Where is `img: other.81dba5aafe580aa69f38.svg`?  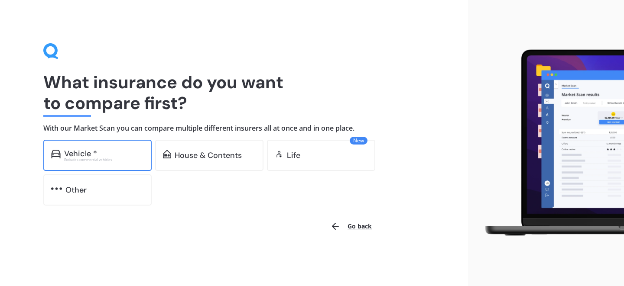
img: other.81dba5aafe580aa69f38.svg is located at coordinates (56, 189).